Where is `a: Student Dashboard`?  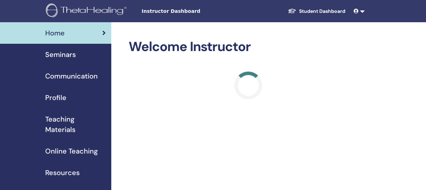
a: Student Dashboard is located at coordinates (316, 11).